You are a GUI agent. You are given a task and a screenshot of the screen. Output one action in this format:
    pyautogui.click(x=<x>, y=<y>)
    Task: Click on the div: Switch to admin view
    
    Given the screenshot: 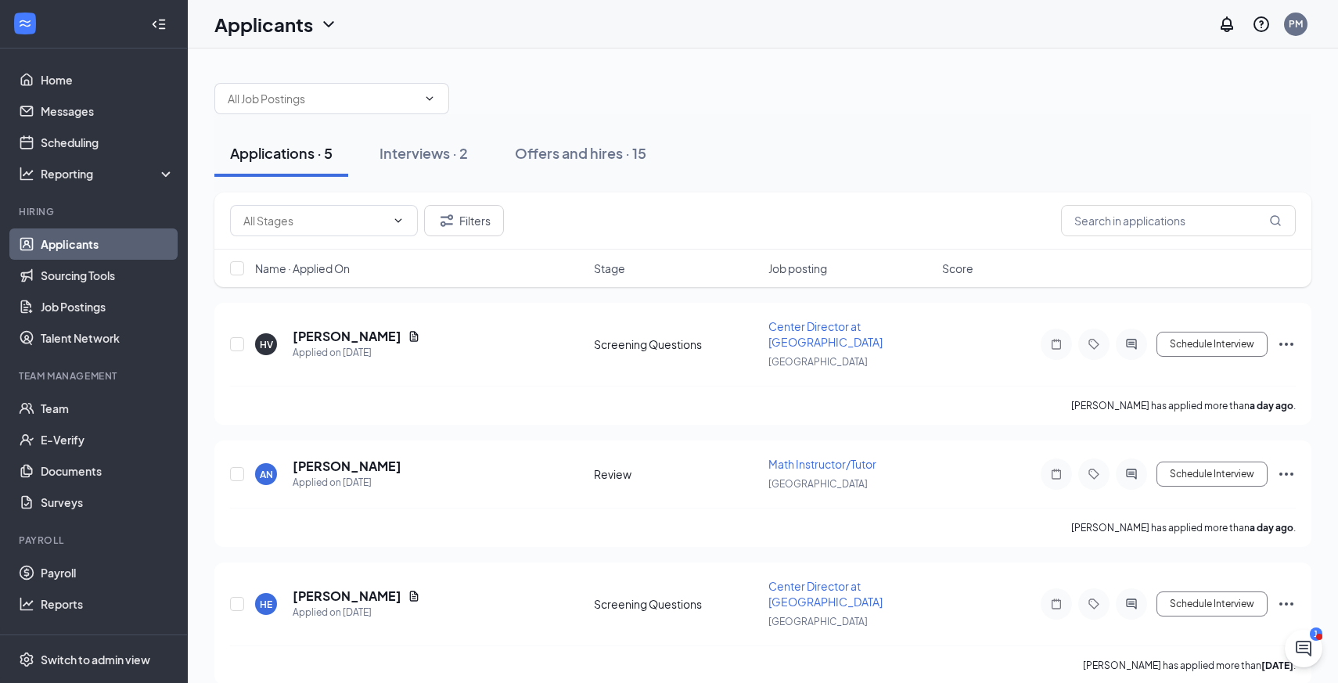 What is the action you would take?
    pyautogui.click(x=95, y=660)
    